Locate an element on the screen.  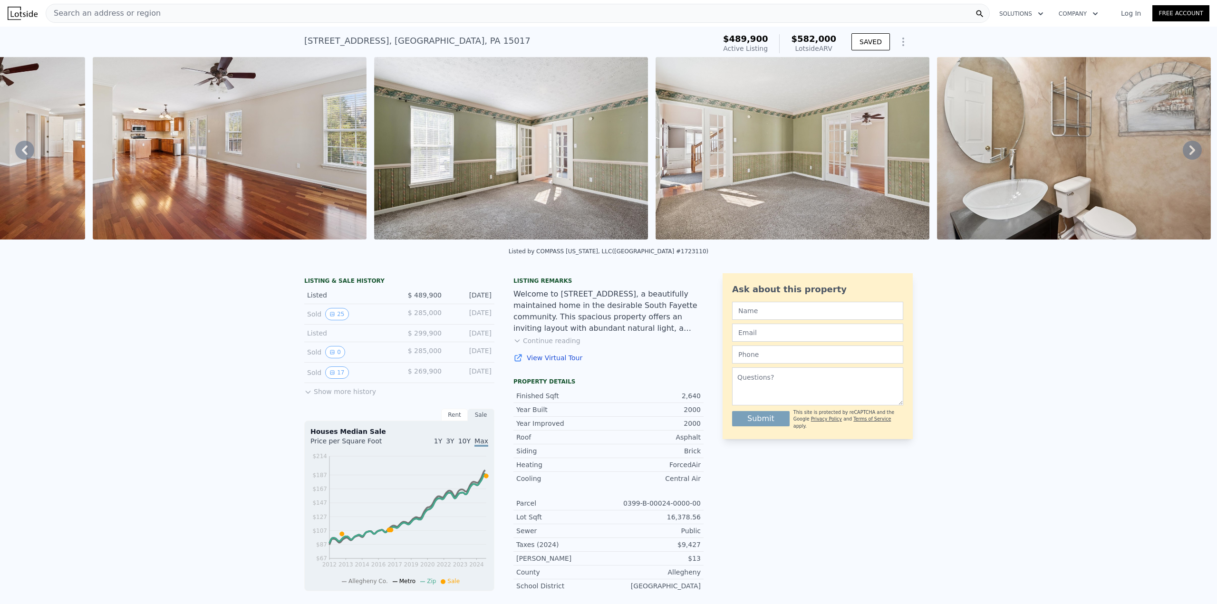
div: Asphalt is located at coordinates (655, 437).